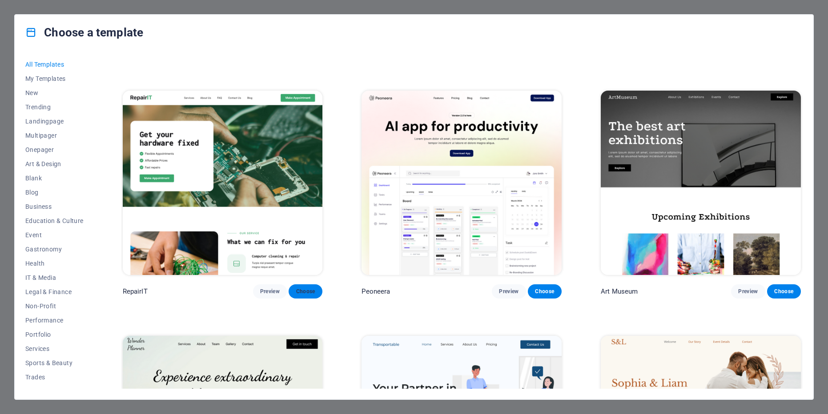 Image resolution: width=828 pixels, height=414 pixels. What do you see at coordinates (54, 363) in the screenshot?
I see `span: Sports & Beauty` at bounding box center [54, 363].